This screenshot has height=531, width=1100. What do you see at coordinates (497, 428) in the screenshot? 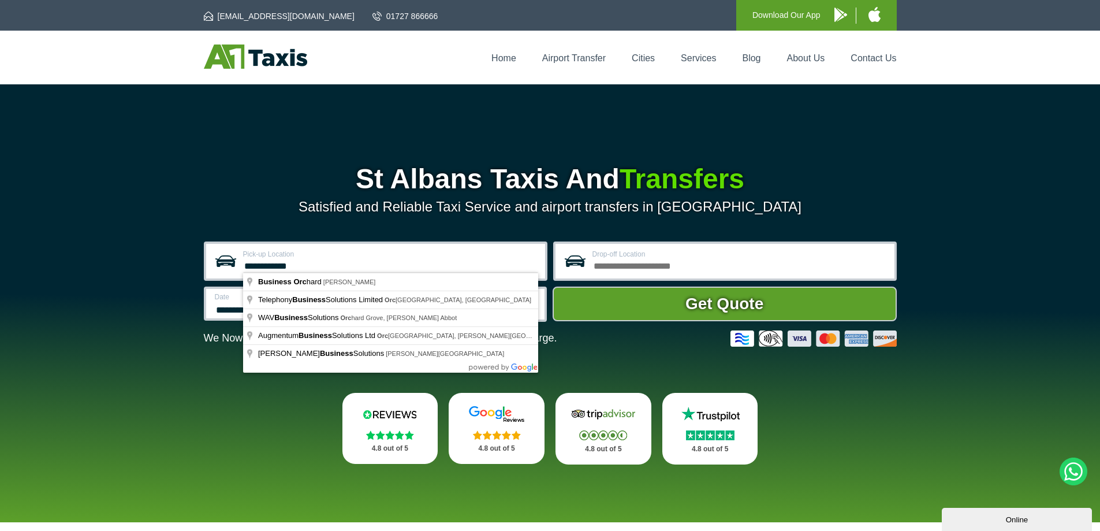
I see `a: Google Stars 4.8 out of 5` at bounding box center [497, 428].